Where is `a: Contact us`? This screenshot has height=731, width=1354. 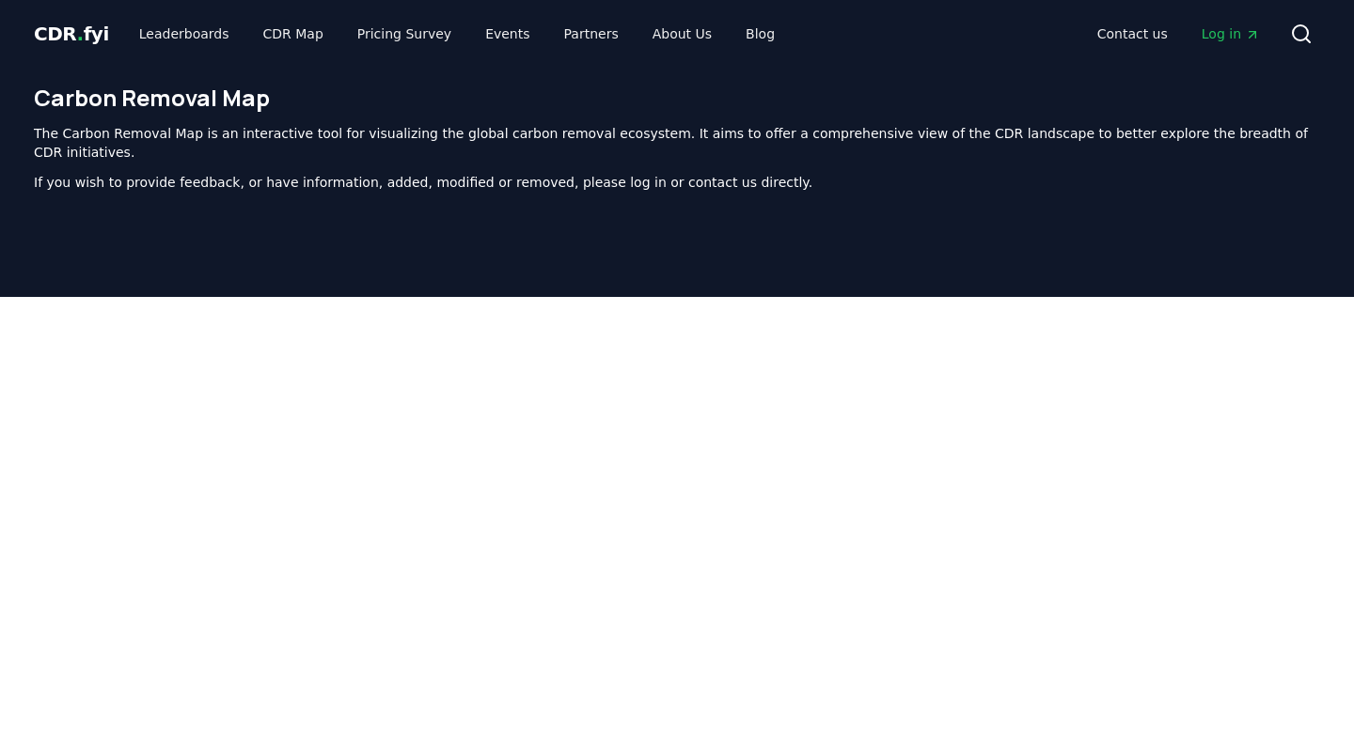 a: Contact us is located at coordinates (1132, 34).